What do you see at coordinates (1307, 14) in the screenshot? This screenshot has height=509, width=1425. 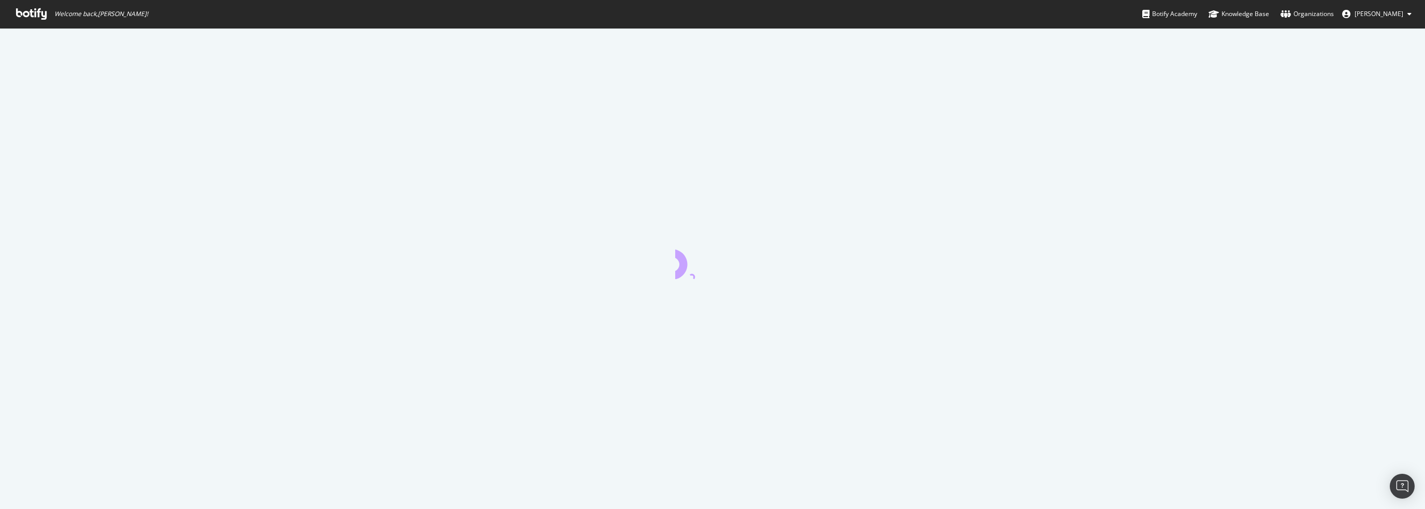 I see `div: Organizations` at bounding box center [1307, 14].